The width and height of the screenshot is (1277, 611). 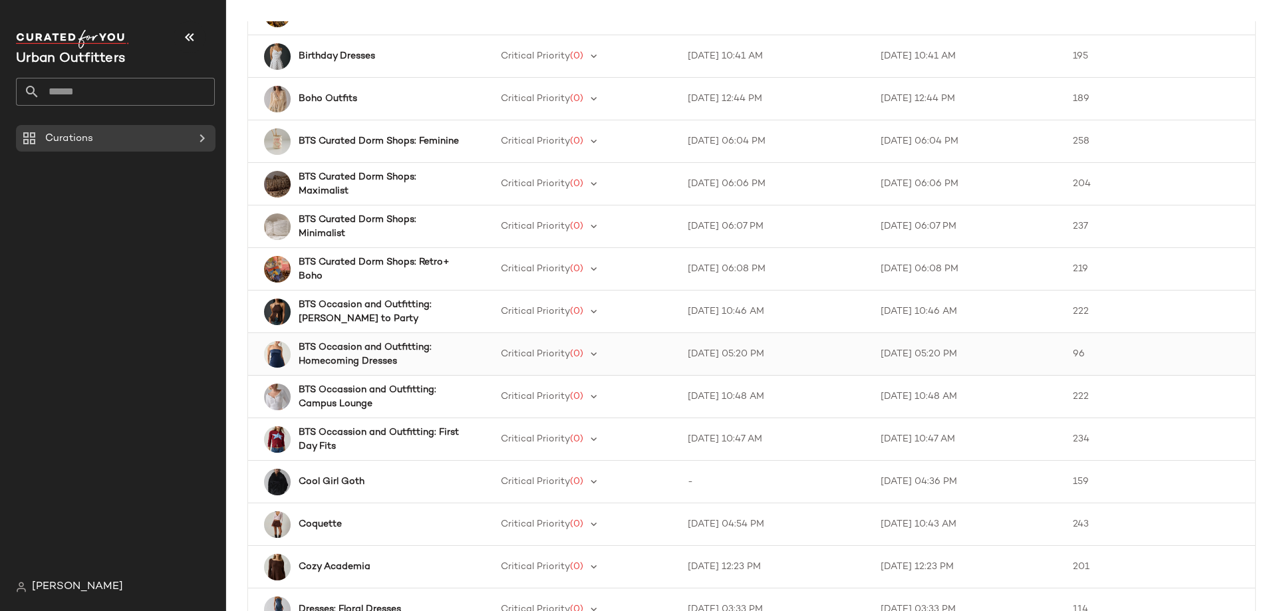 What do you see at coordinates (277, 397) in the screenshot?
I see `img: 102012036_010_b` at bounding box center [277, 397].